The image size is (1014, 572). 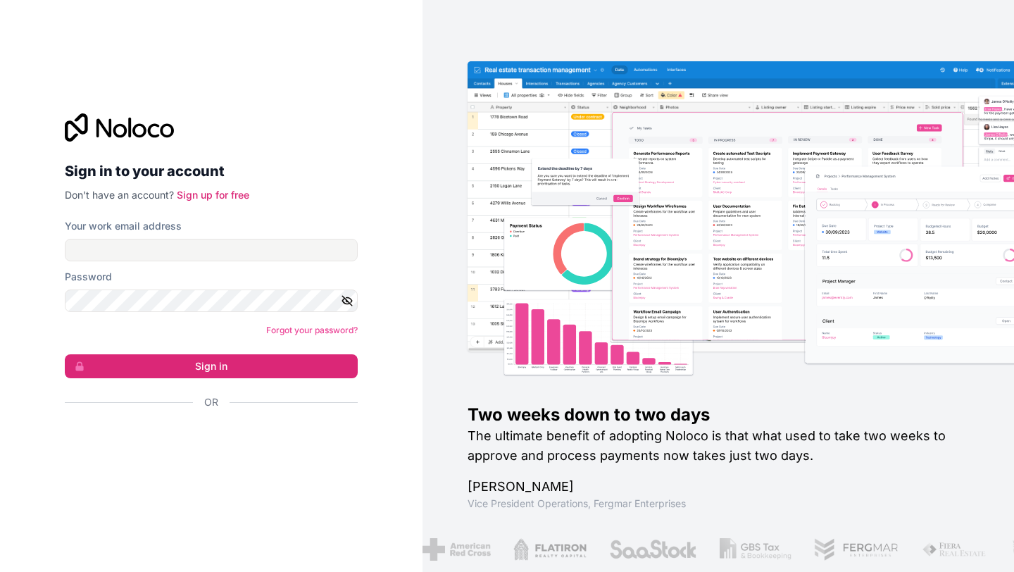 I want to click on img: /assets/fergmar-CudnrXN5.png, so click(x=856, y=549).